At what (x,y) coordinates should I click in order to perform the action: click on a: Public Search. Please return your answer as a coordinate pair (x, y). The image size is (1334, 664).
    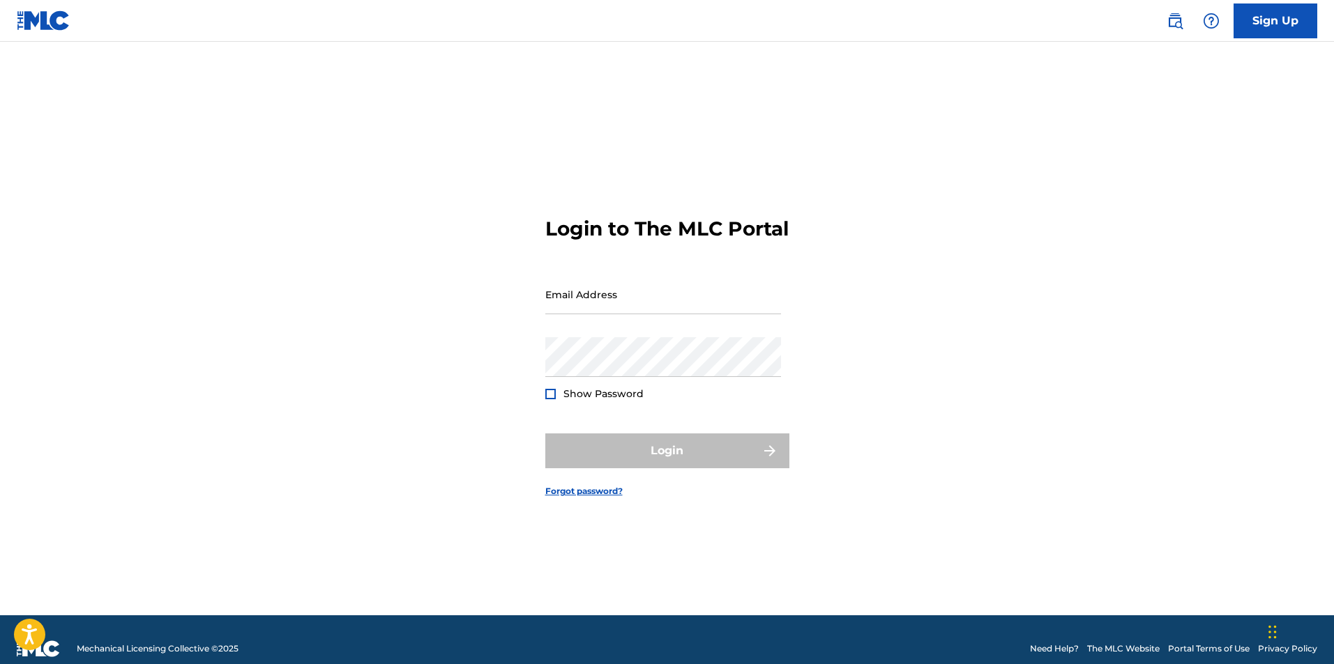
    Looking at the image, I should click on (1175, 21).